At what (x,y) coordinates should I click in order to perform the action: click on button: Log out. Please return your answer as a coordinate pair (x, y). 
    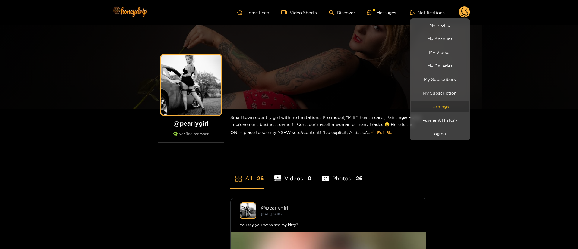
    Looking at the image, I should click on (440, 134).